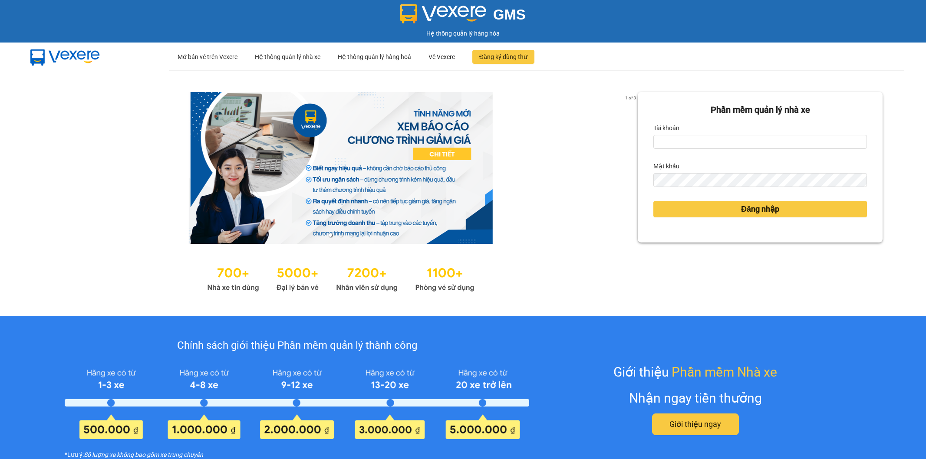  What do you see at coordinates (695, 372) in the screenshot?
I see `div: Giới thiệu` at bounding box center [695, 372].